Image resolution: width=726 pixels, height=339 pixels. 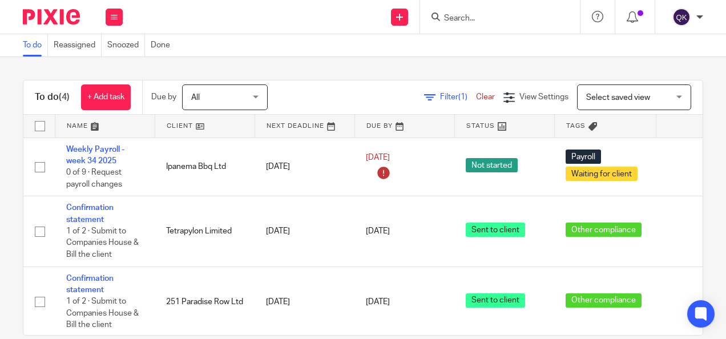 I want to click on td: 251 Paradise Row Ltd, so click(x=204, y=302).